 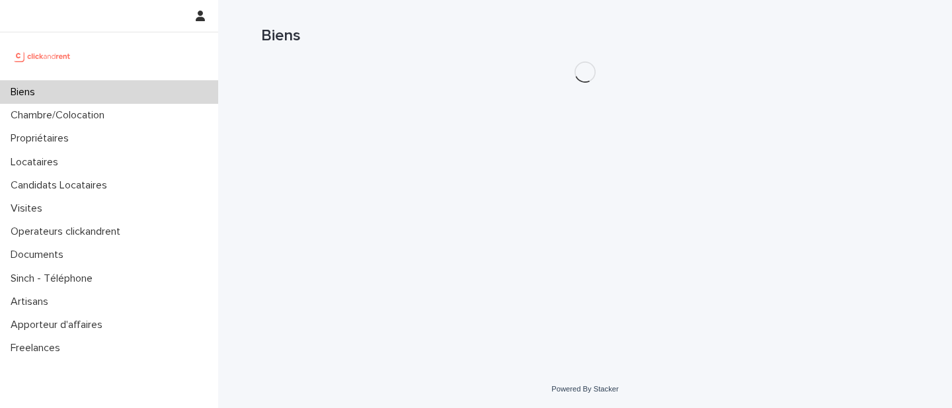 I want to click on p: Chambre/Colocation, so click(x=60, y=115).